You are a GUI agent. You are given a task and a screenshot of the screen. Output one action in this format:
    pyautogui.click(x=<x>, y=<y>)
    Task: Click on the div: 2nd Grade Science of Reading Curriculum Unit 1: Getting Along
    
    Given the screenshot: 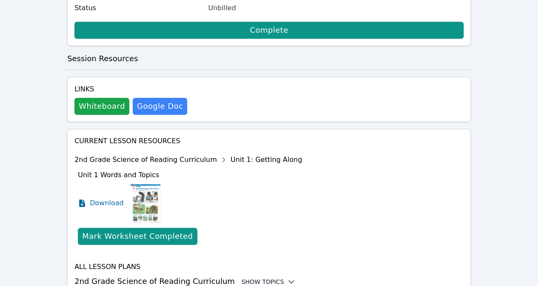 What is the action you would take?
    pyautogui.click(x=188, y=160)
    